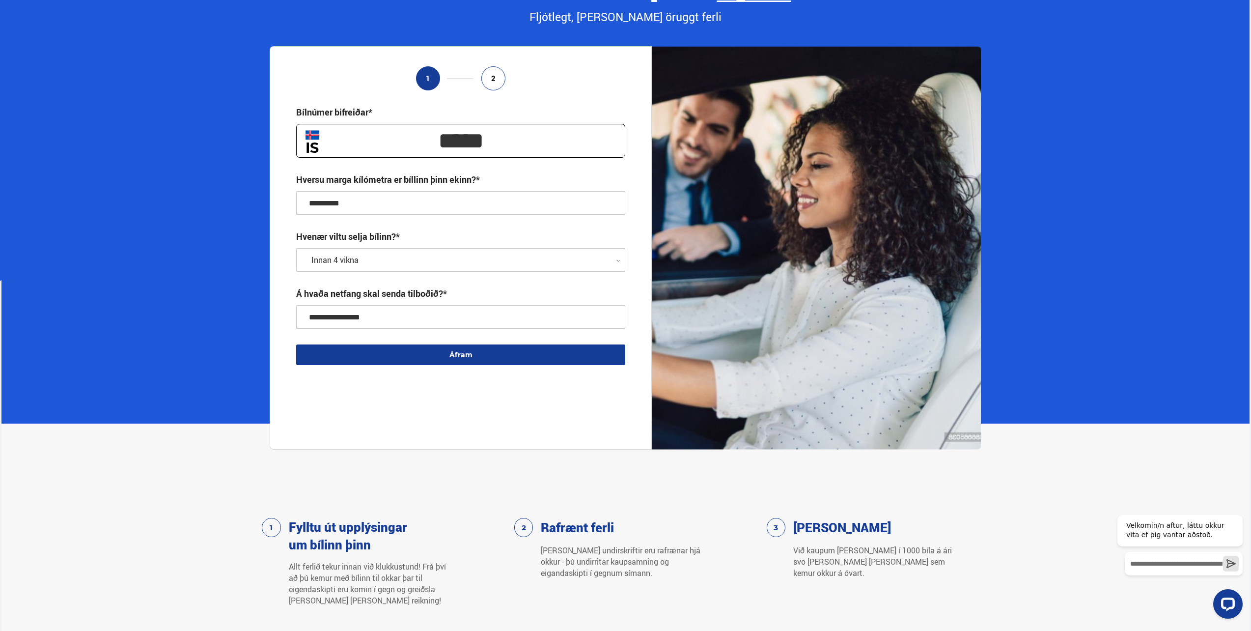  I want to click on div: Hversu marga kílómetra er bíllinn þinn ekinn?*, so click(388, 179).